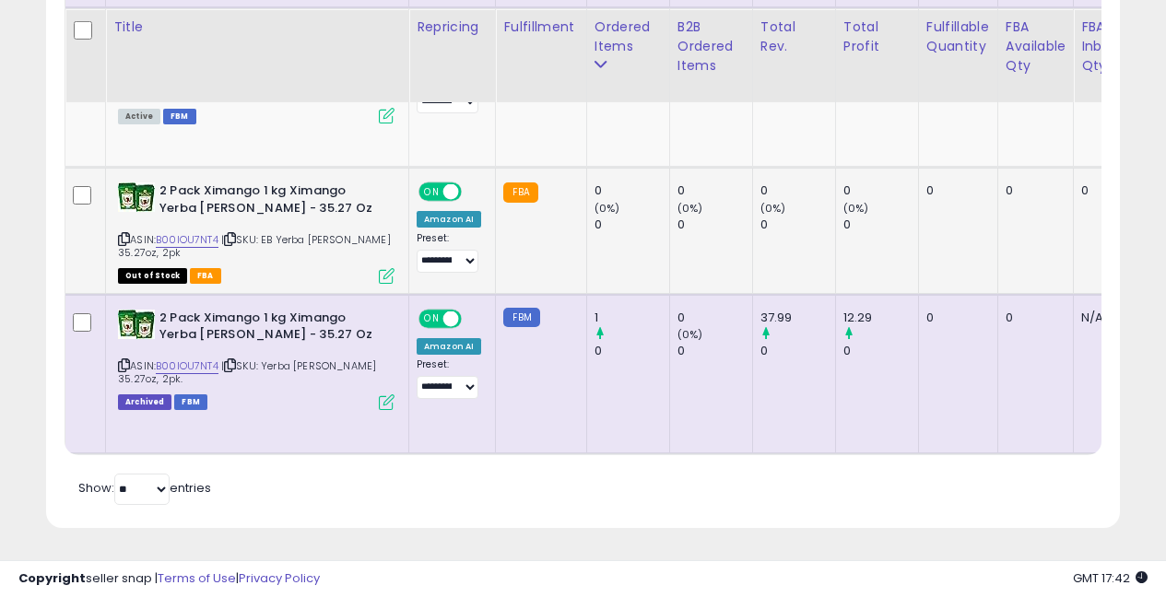 The image size is (1166, 597). What do you see at coordinates (540, 27) in the screenshot?
I see `div: Fulfillment` at bounding box center [540, 27].